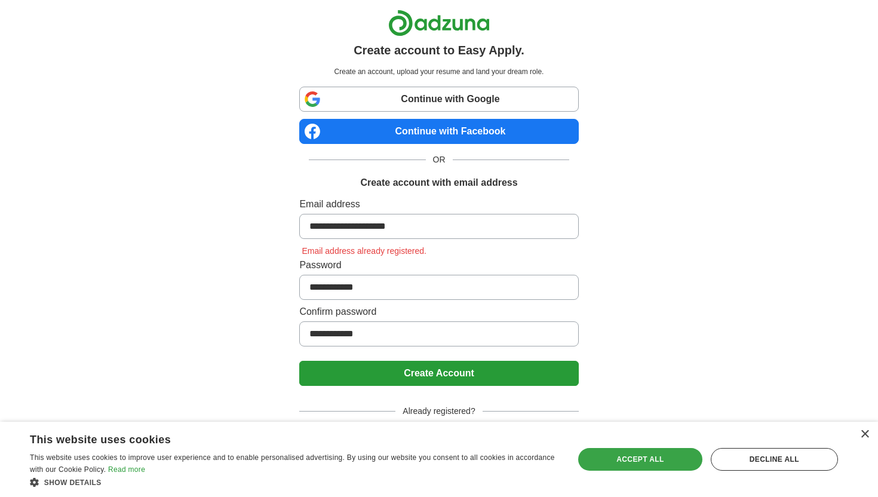 The width and height of the screenshot is (878, 497). I want to click on div: Decline all, so click(774, 460).